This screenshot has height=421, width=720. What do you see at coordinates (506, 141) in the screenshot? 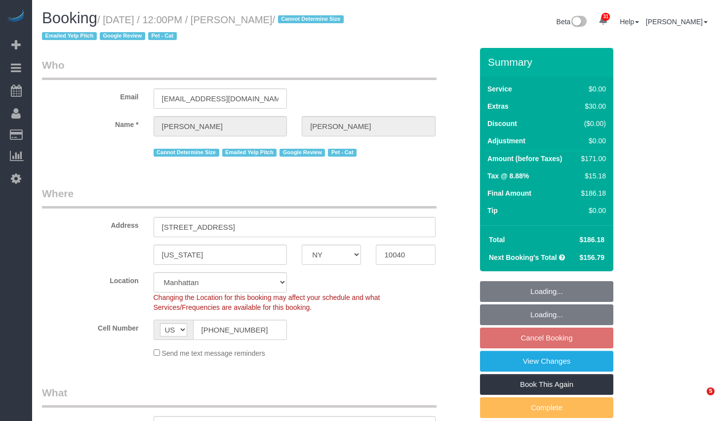
I see `label: Adjustment` at bounding box center [506, 141].